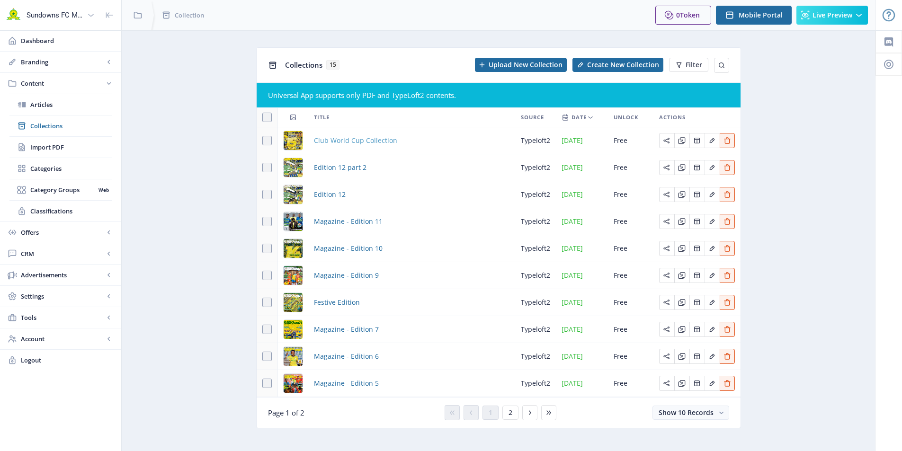 This screenshot has width=902, height=451. I want to click on span: Upload New Collection, so click(526, 65).